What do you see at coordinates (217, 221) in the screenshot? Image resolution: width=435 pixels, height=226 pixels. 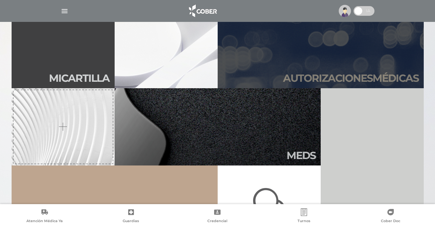 I see `span: Credencial` at bounding box center [217, 221].